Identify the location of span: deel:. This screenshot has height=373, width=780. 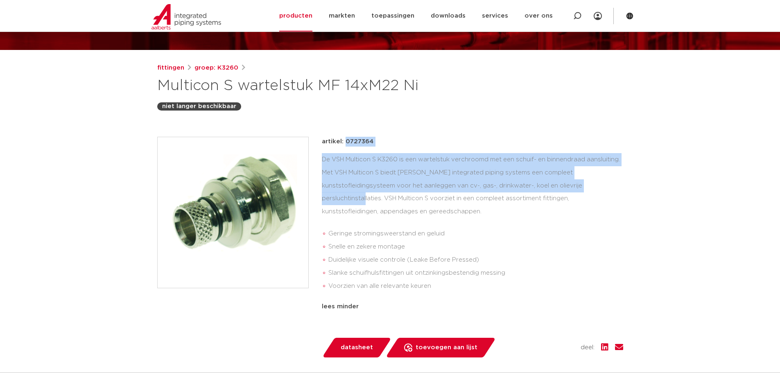
(588, 348).